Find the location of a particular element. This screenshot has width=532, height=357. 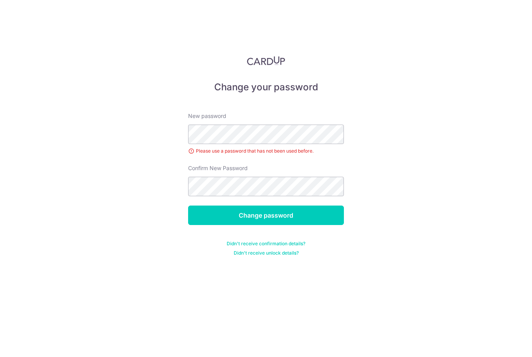

a: Didn't receive unlock details? is located at coordinates (266, 253).